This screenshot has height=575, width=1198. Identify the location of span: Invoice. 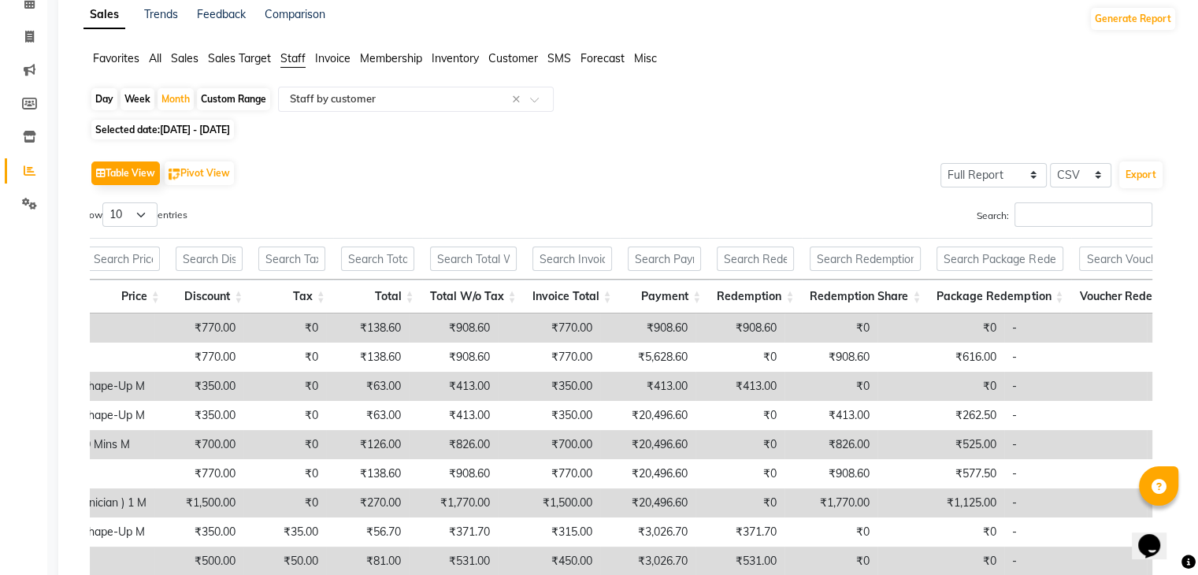
(332, 58).